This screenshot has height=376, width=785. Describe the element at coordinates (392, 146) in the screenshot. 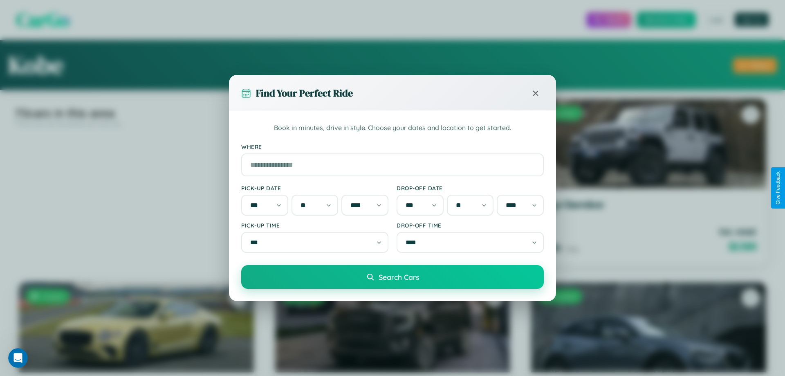

I see `label: Where` at that location.